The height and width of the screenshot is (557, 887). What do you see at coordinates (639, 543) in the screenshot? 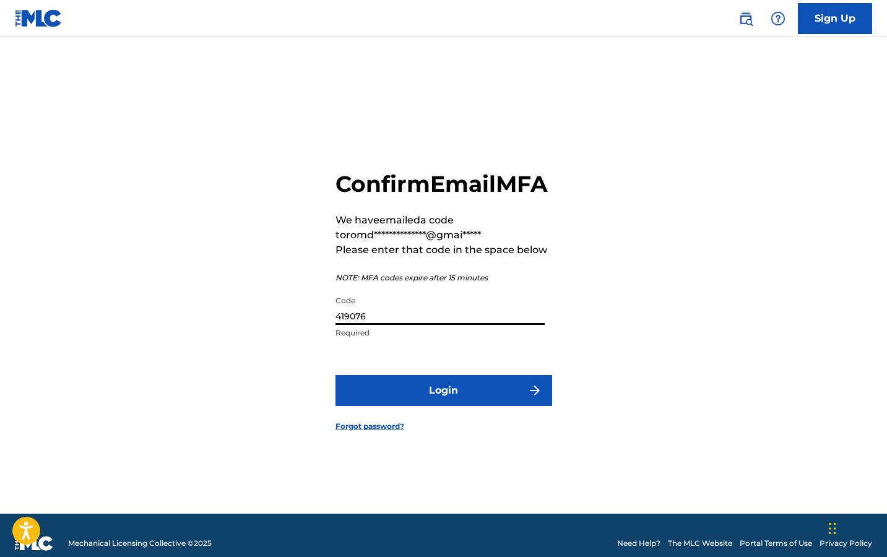
I see `a: Need Help?` at bounding box center [639, 543].